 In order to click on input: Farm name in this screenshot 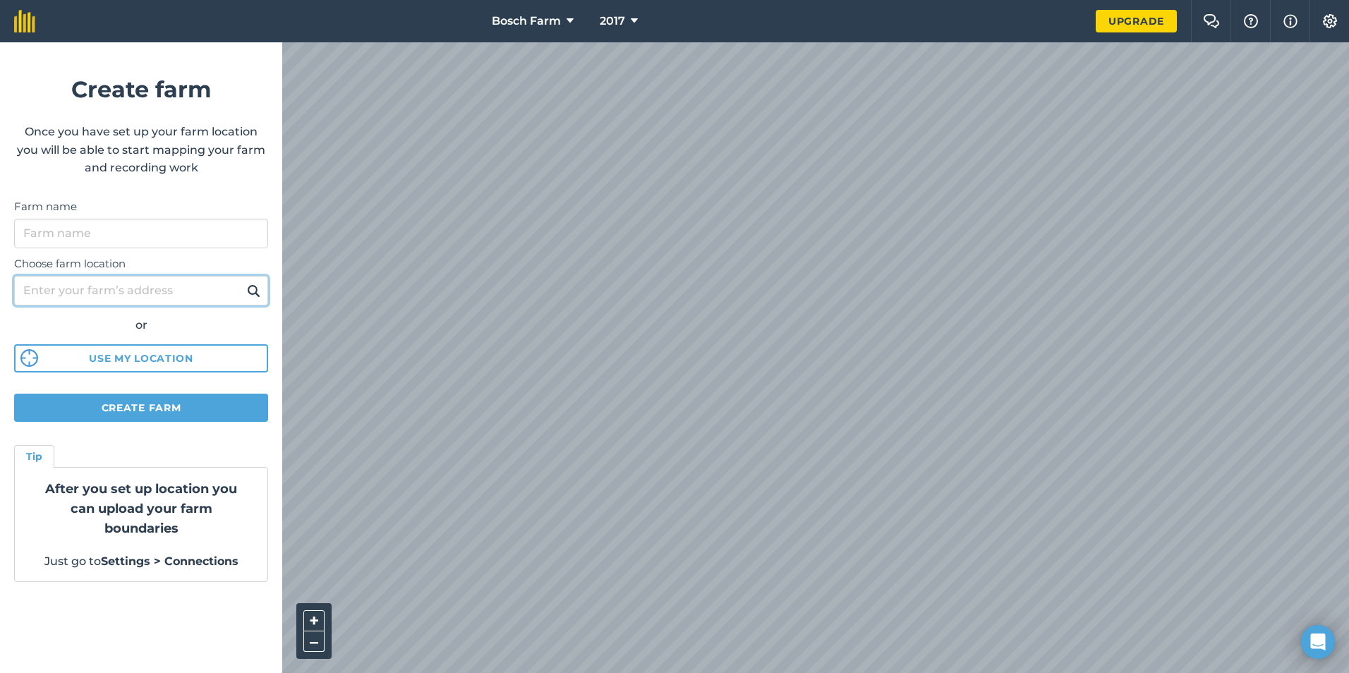, I will do `click(141, 233)`.